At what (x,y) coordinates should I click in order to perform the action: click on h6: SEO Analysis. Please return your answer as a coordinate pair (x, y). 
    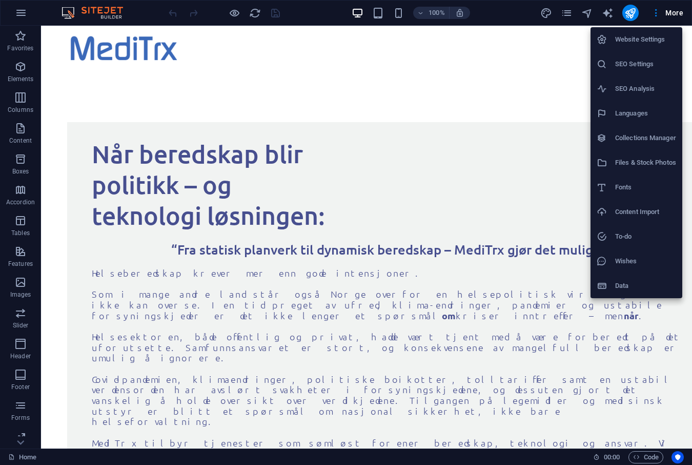
    Looking at the image, I should click on (646, 89).